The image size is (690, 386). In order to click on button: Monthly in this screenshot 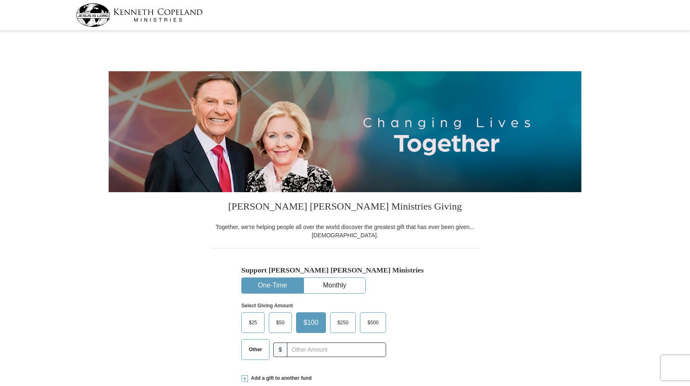, I will do `click(334, 286)`.